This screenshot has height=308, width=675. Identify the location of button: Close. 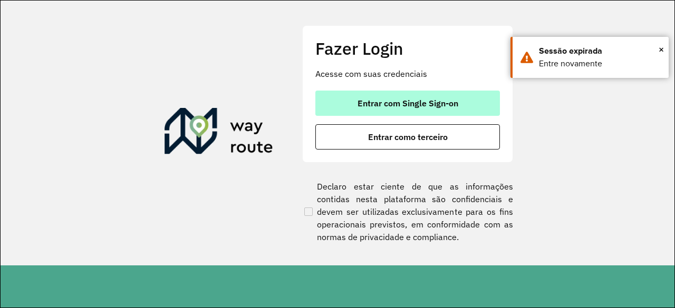
(661, 50).